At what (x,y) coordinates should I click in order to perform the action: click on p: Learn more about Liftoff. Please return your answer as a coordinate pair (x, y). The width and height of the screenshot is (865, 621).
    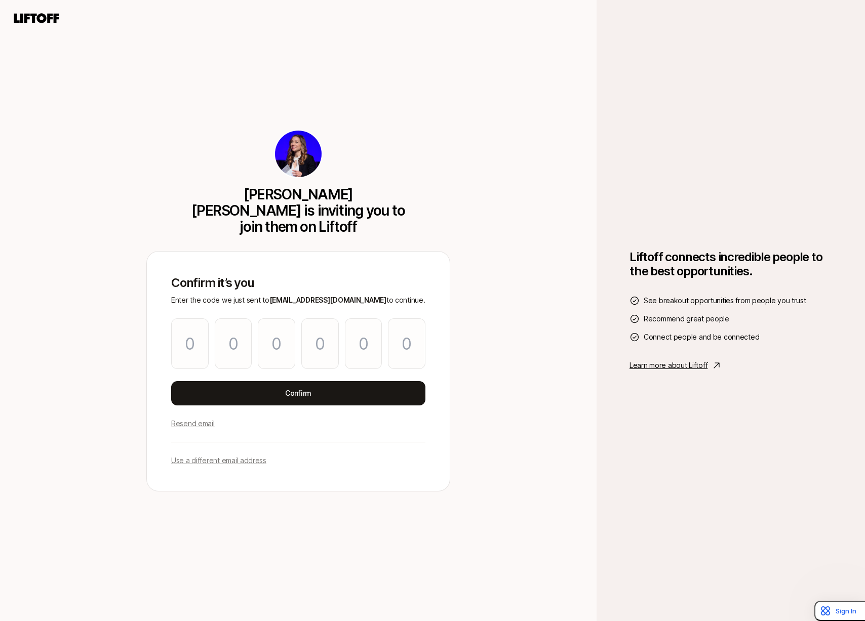
    Looking at the image, I should click on (668, 365).